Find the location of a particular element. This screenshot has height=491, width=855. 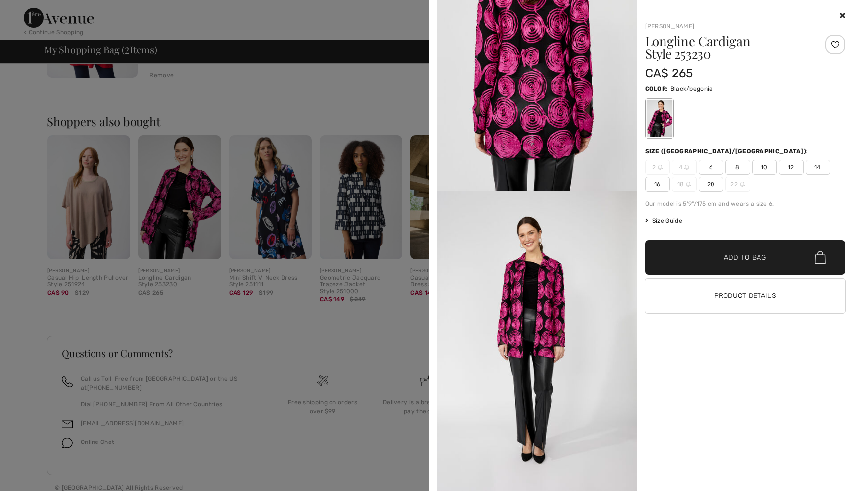

span: Color: is located at coordinates (657, 89).